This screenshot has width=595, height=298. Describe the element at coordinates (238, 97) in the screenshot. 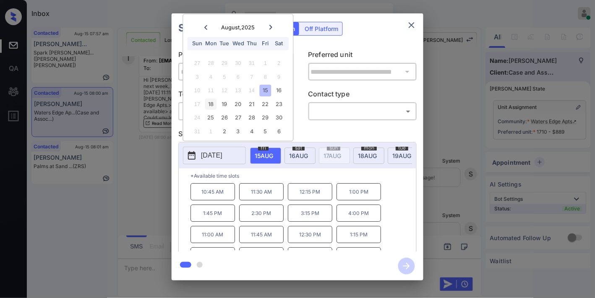

I see `div: month 2025-08` at that location.